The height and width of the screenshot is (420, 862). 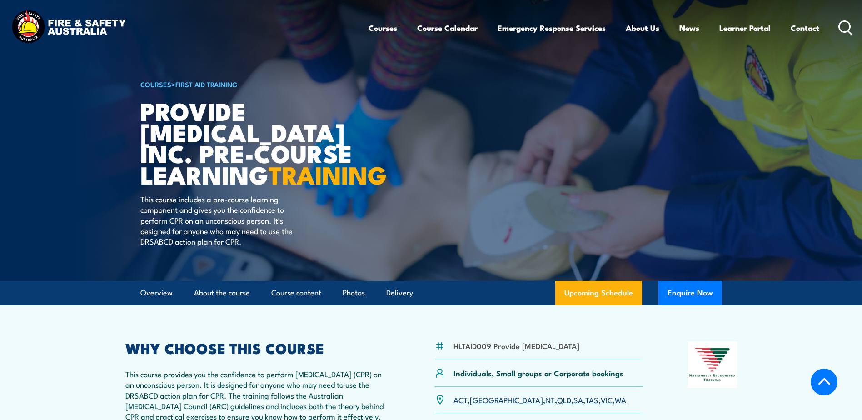 What do you see at coordinates (383, 28) in the screenshot?
I see `a: Courses` at bounding box center [383, 28].